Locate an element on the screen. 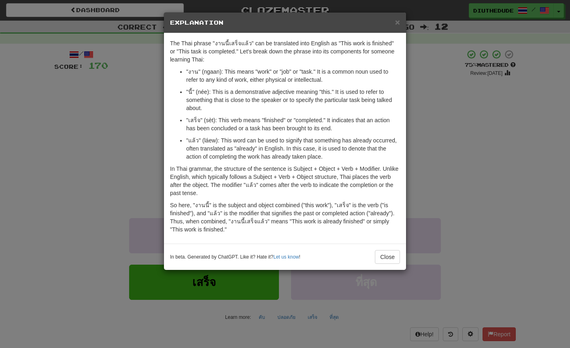 This screenshot has width=570, height=348. p: "แล้ว" (láew): This word can be used to signify that something has already occurred, often transl... is located at coordinates (293, 149).